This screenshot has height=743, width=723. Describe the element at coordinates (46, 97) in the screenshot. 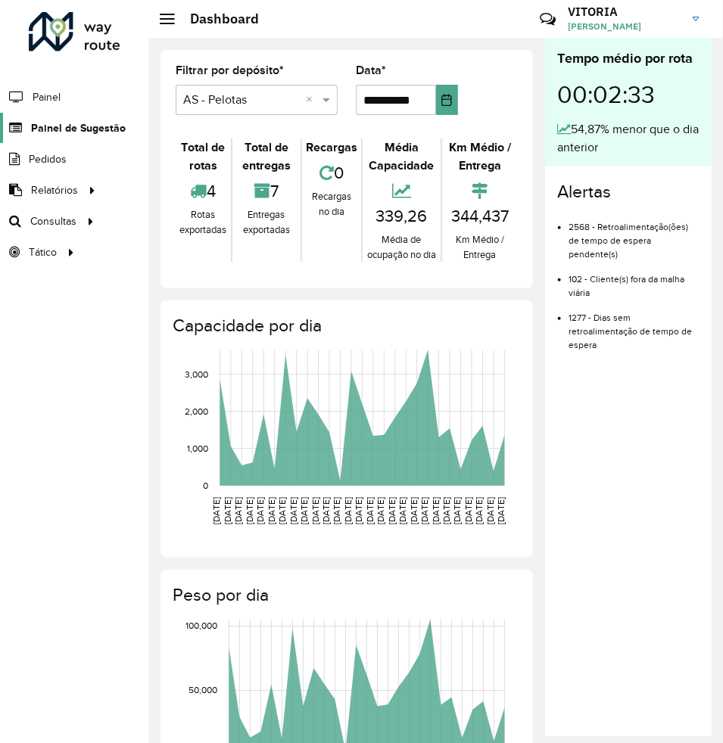

I see `span: Painel` at that location.